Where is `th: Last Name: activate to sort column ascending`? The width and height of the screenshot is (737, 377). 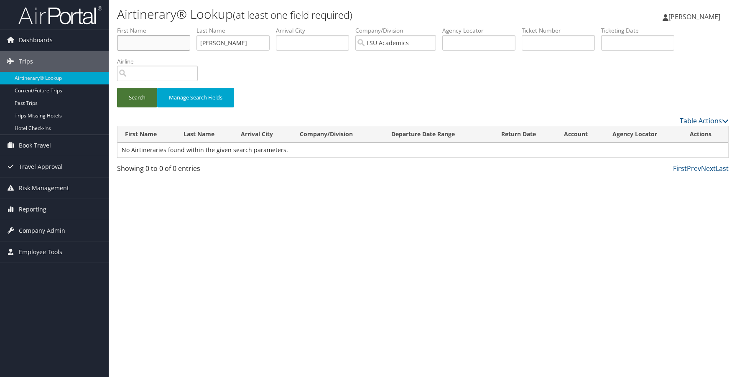
th: Last Name: activate to sort column ascending is located at coordinates (204, 134).